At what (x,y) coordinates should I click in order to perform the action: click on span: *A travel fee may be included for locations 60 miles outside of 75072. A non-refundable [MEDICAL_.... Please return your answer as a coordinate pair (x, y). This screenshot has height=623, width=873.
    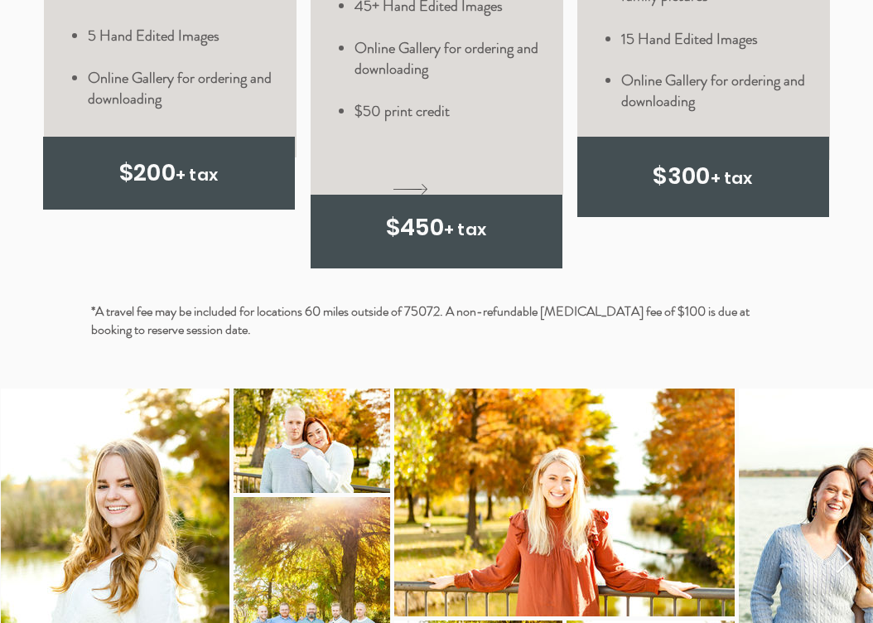
    Looking at the image, I should click on (420, 320).